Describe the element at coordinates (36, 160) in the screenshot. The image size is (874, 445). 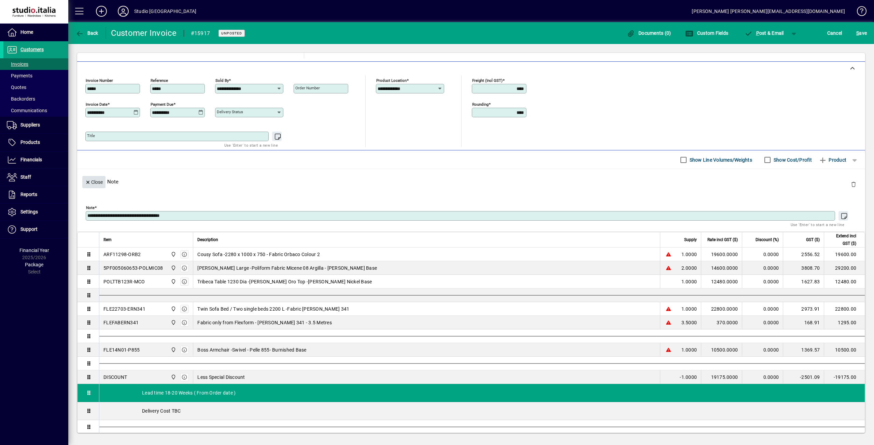
I see `a: Financials` at that location.